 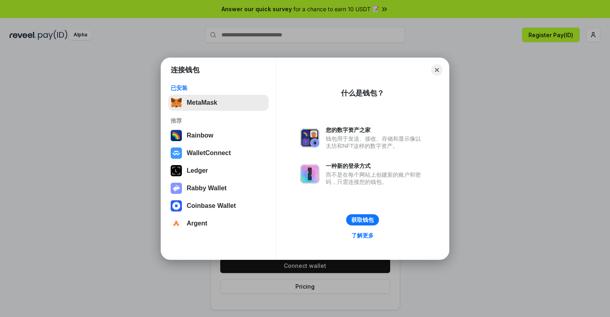 What do you see at coordinates (437, 70) in the screenshot?
I see `button: Close` at bounding box center [437, 70].